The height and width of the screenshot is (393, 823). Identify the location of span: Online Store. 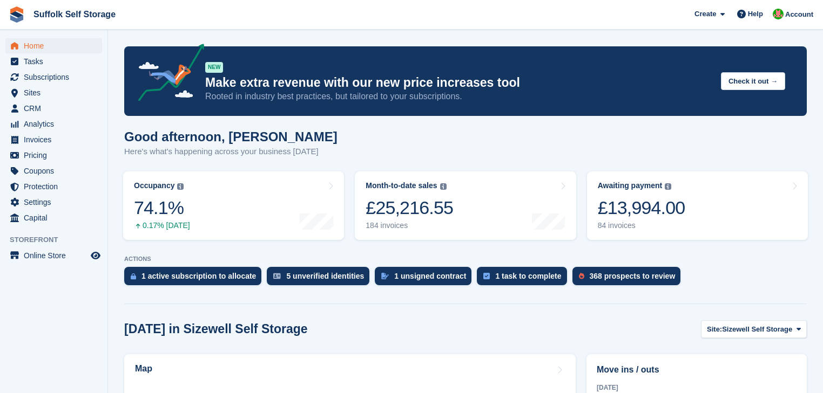
(56, 256).